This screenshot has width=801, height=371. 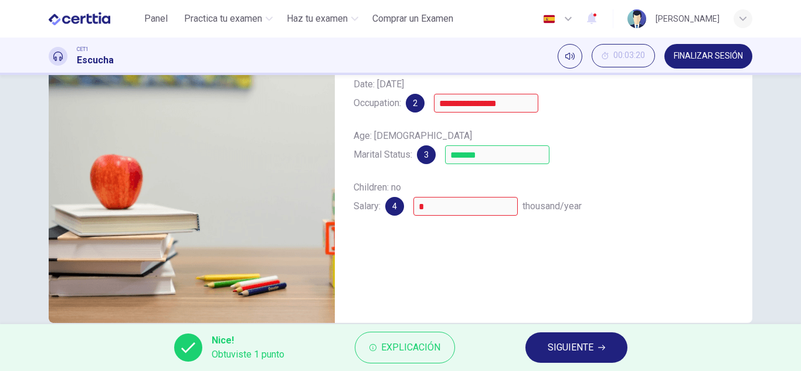 What do you see at coordinates (497, 155) in the screenshot?
I see `input: single` at bounding box center [497, 155].